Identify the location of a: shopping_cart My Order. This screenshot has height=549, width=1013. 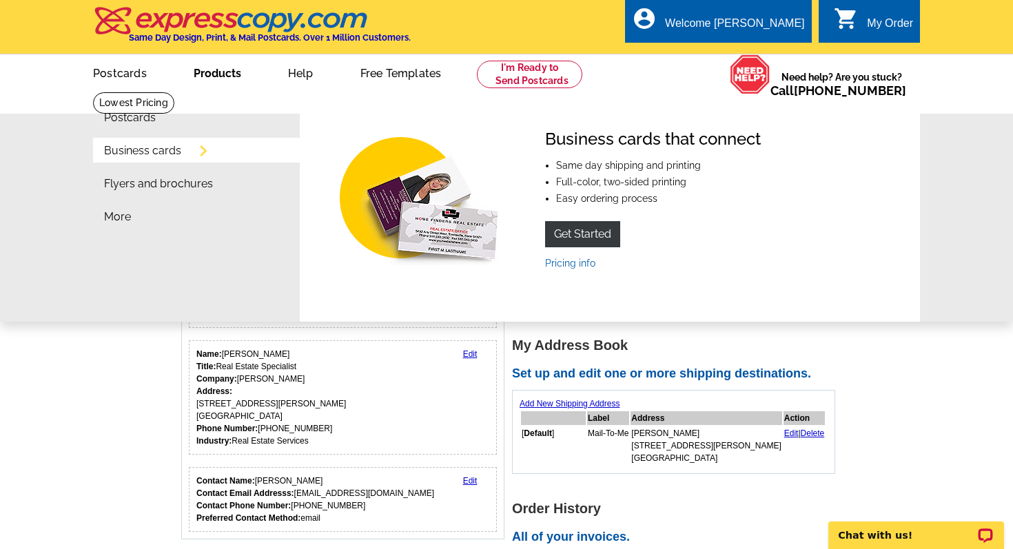
(873, 23).